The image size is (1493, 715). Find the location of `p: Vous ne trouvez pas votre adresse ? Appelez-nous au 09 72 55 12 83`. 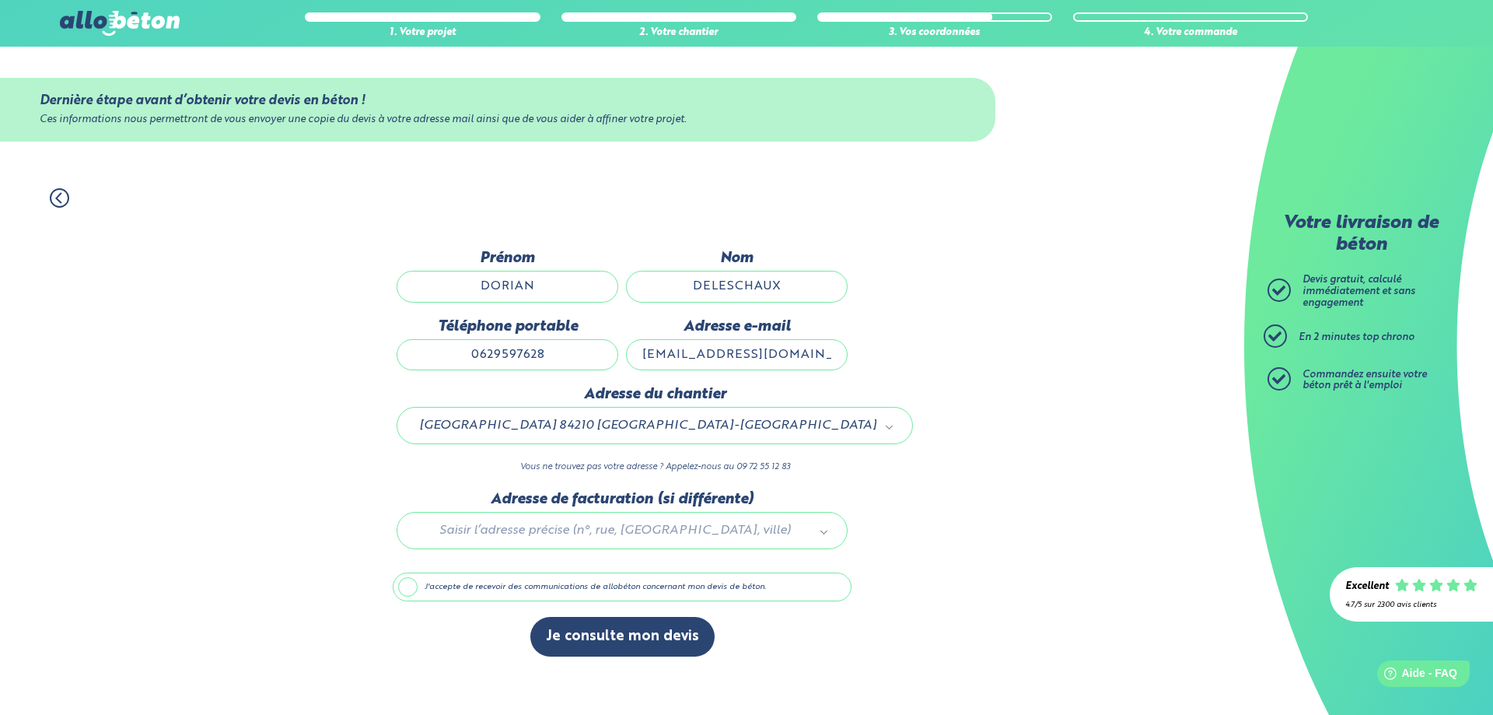

p: Vous ne trouvez pas votre adresse ? Appelez-nous au 09 72 55 12 83 is located at coordinates (655, 467).